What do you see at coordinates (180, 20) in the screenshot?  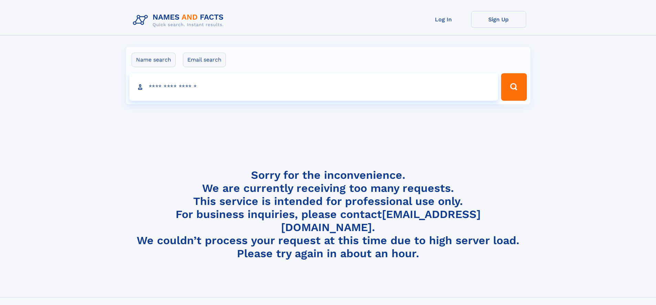 I see `img: Logo Names and Facts` at bounding box center [180, 20].